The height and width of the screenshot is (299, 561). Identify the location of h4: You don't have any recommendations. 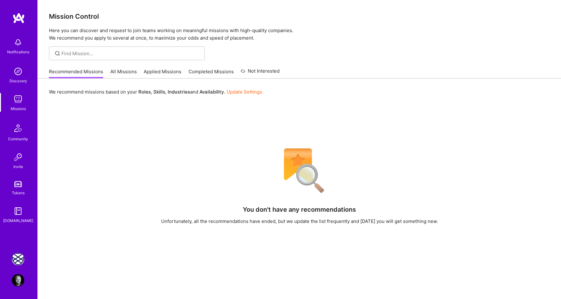
(299, 210).